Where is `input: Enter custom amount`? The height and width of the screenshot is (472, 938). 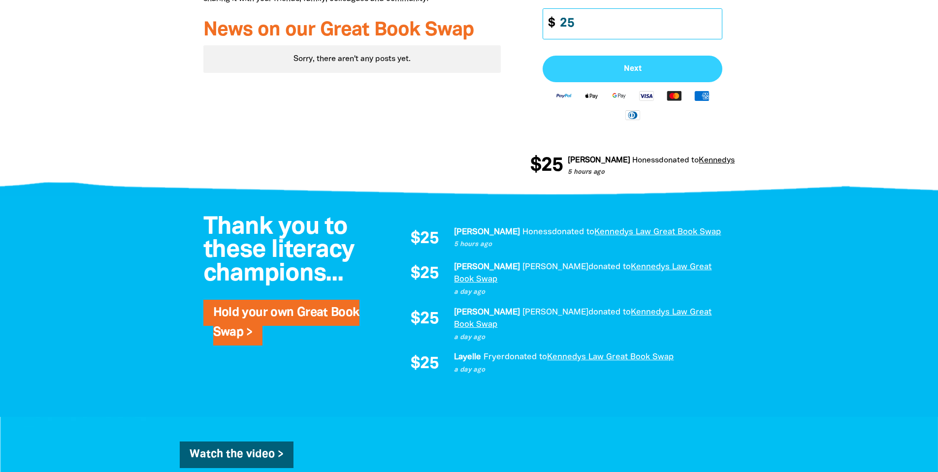 input: Enter custom amount is located at coordinates (637, 24).